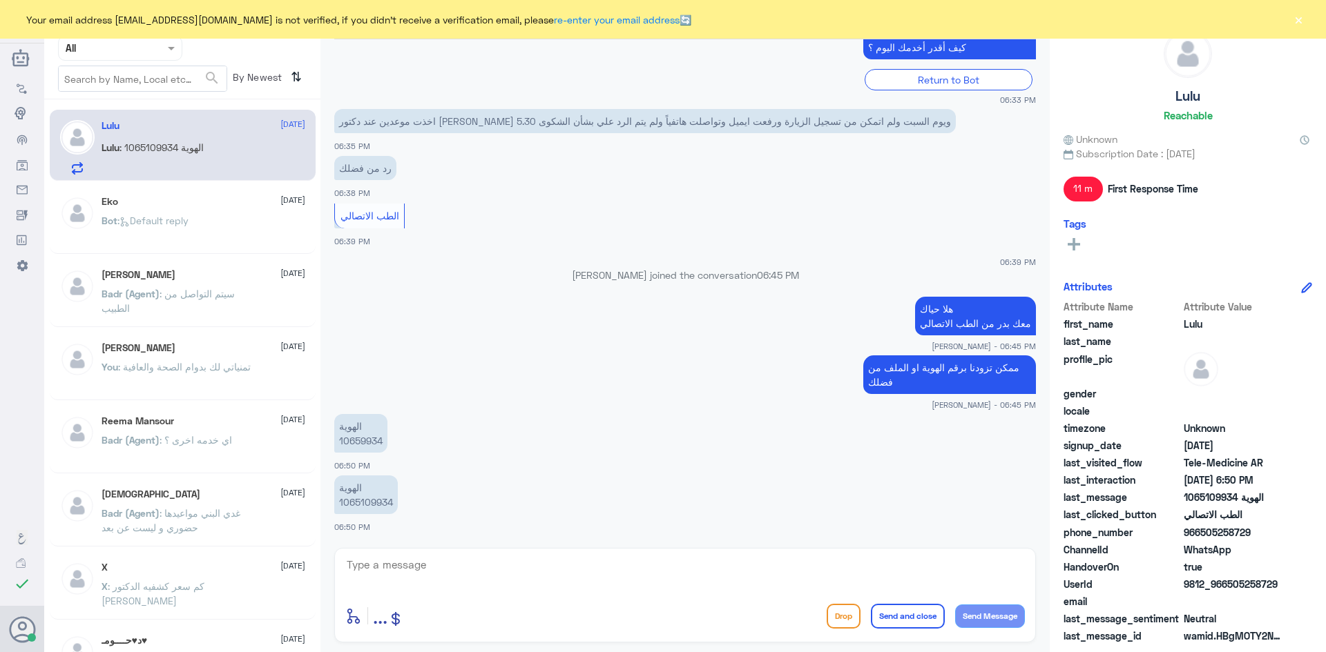  Describe the element at coordinates (1083, 189) in the screenshot. I see `span: 11 m` at that location.